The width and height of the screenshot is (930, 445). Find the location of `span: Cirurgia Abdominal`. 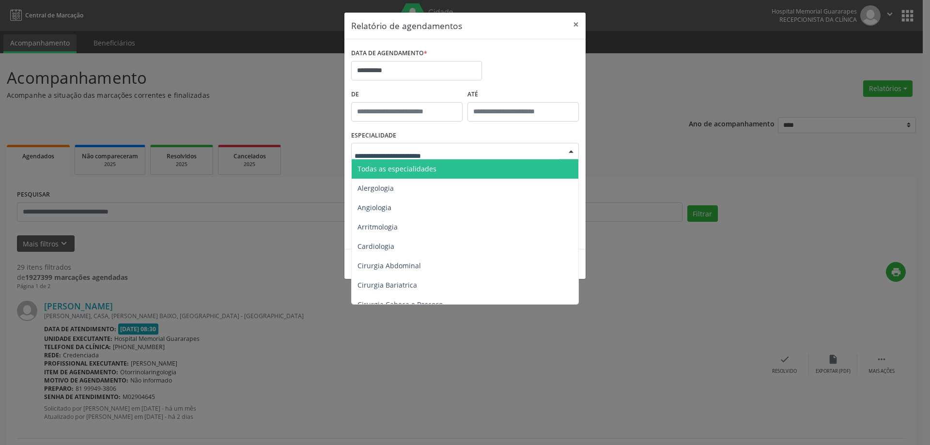

span: Cirurgia Abdominal is located at coordinates (389, 266).